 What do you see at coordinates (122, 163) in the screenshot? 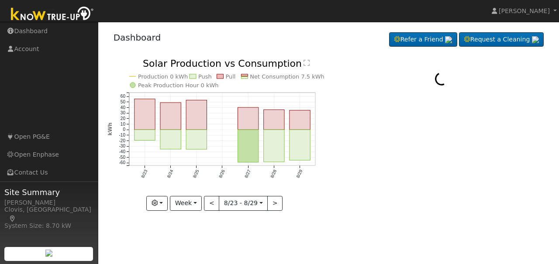
I see `text: -60` at bounding box center [122, 163].